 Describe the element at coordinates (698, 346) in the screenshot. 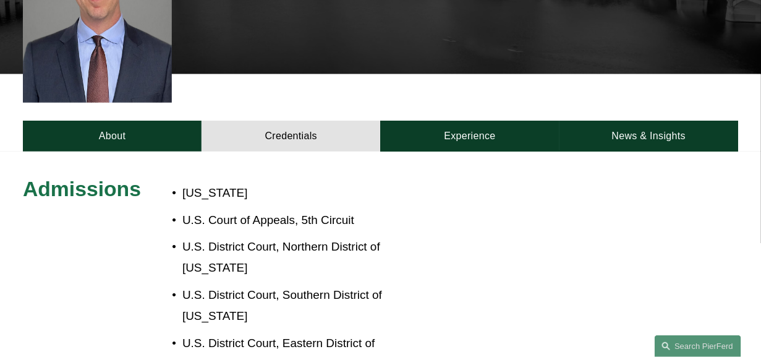

I see `a: Search this site` at that location.